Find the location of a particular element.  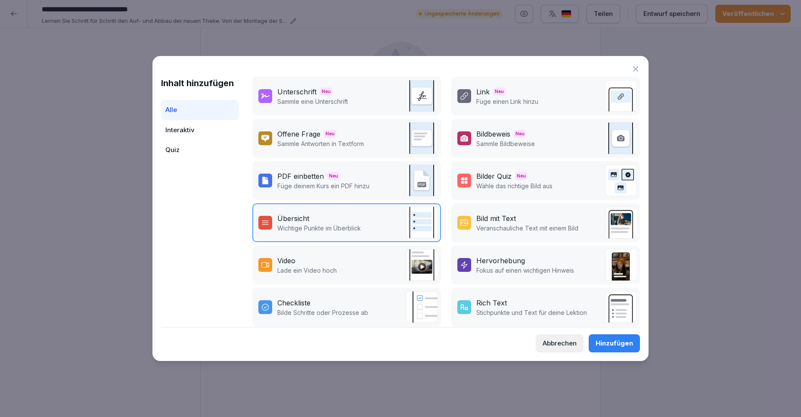

div: Interaktiv is located at coordinates (200, 130).